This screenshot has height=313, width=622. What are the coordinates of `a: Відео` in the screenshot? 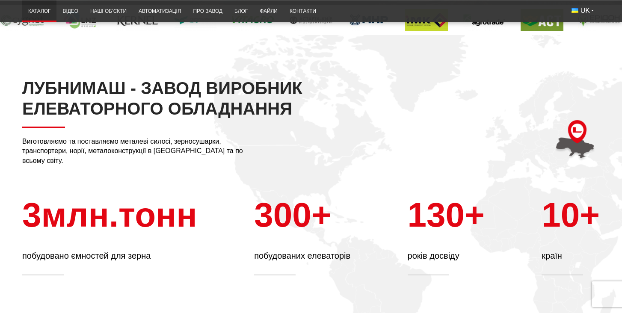 It's located at (70, 11).